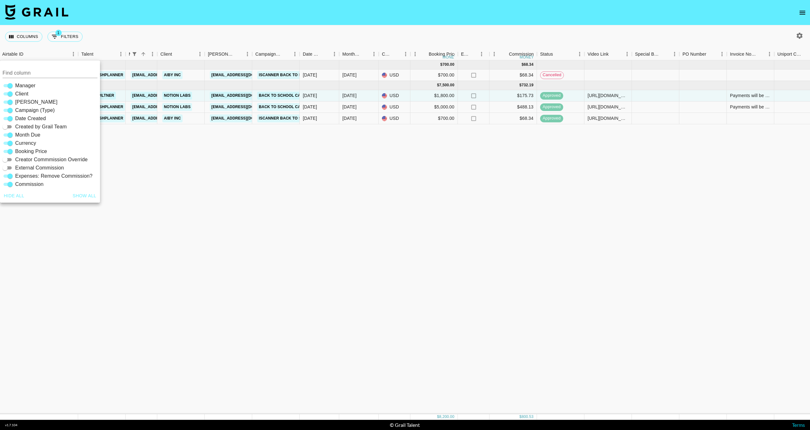 This screenshot has width=810, height=430. What do you see at coordinates (287, 107) in the screenshot?
I see `a: Back to School Campaign` at bounding box center [287, 107].